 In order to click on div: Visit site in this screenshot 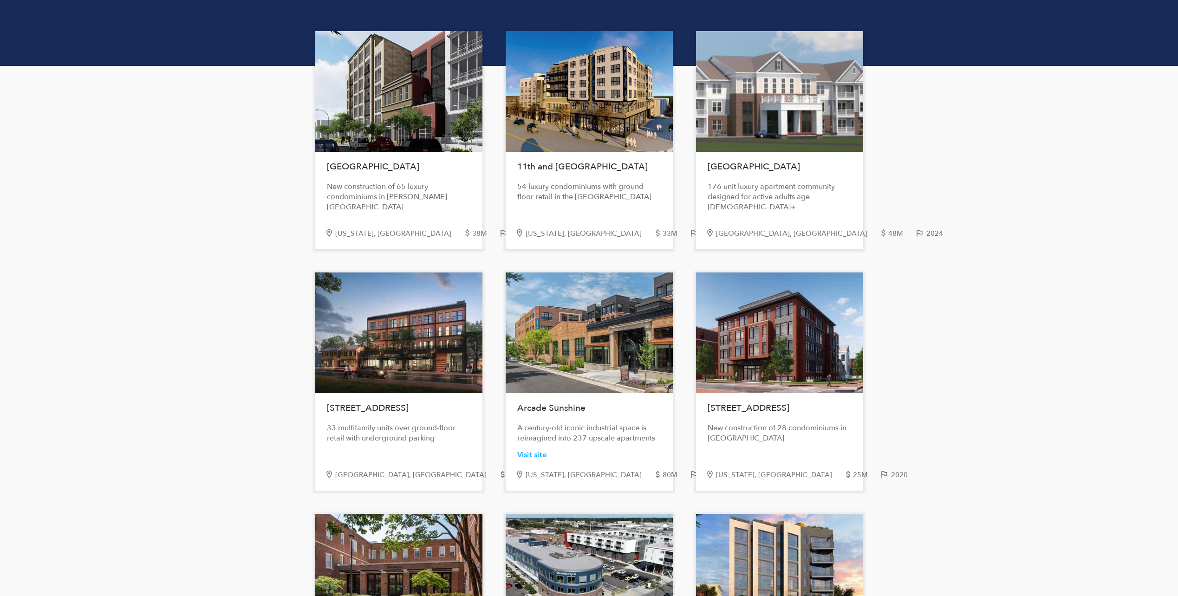, I will do `click(532, 455)`.